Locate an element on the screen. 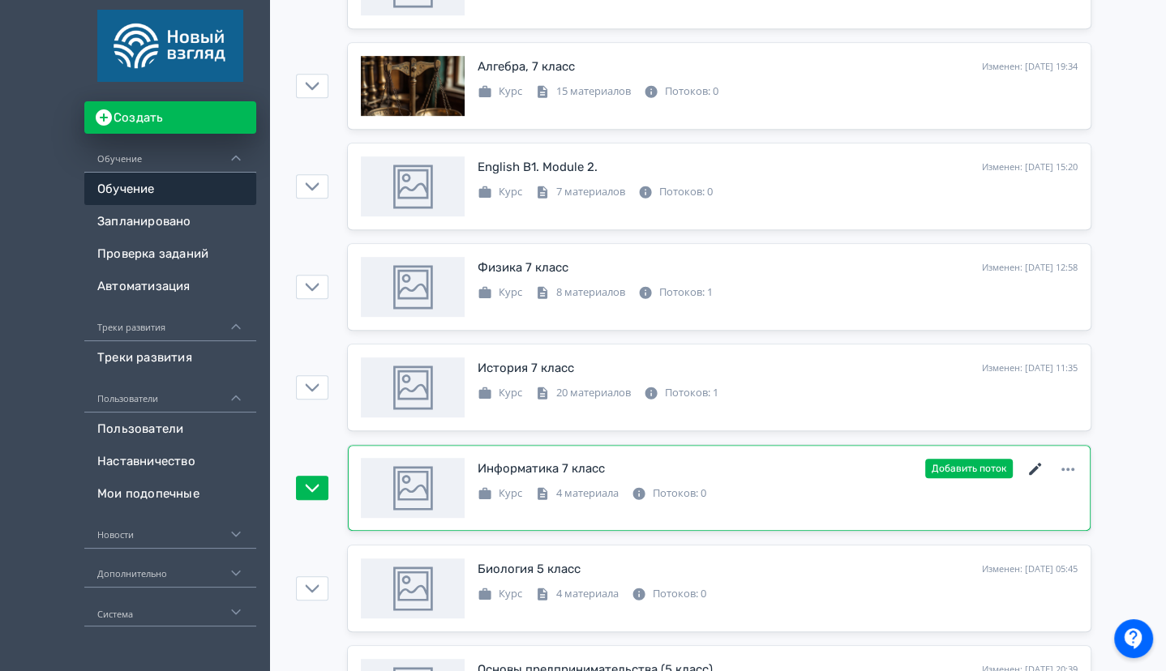 This screenshot has width=1166, height=671. div: 8 материалов is located at coordinates (580, 293).